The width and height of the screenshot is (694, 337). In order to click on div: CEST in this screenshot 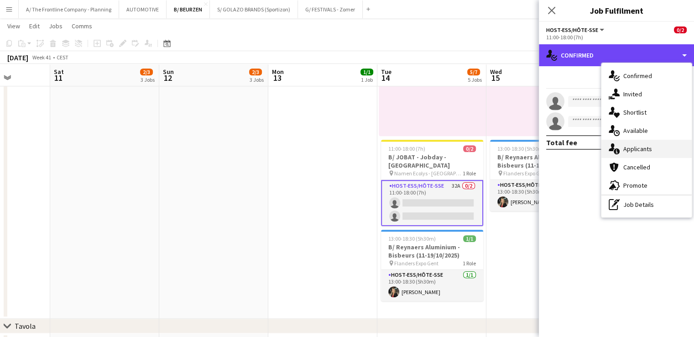, I will do `click(63, 57)`.